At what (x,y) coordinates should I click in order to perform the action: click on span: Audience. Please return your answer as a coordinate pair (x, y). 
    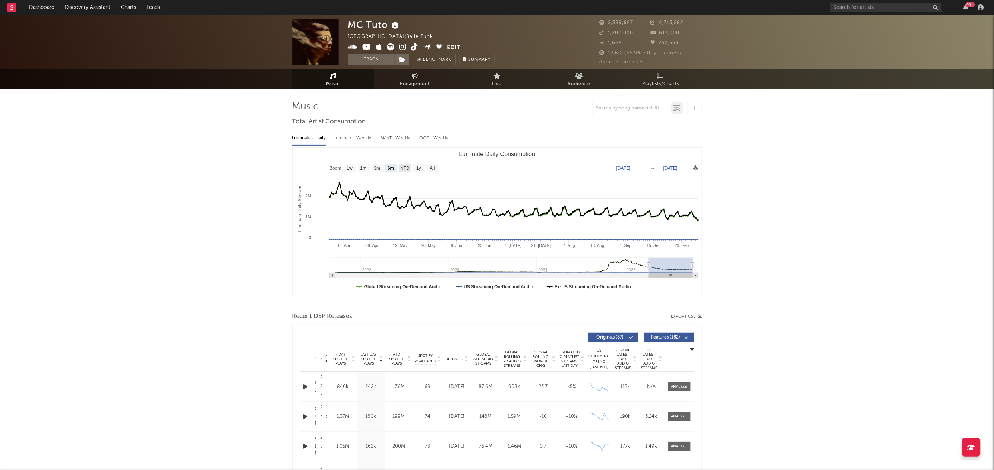
    Looking at the image, I should click on (579, 84).